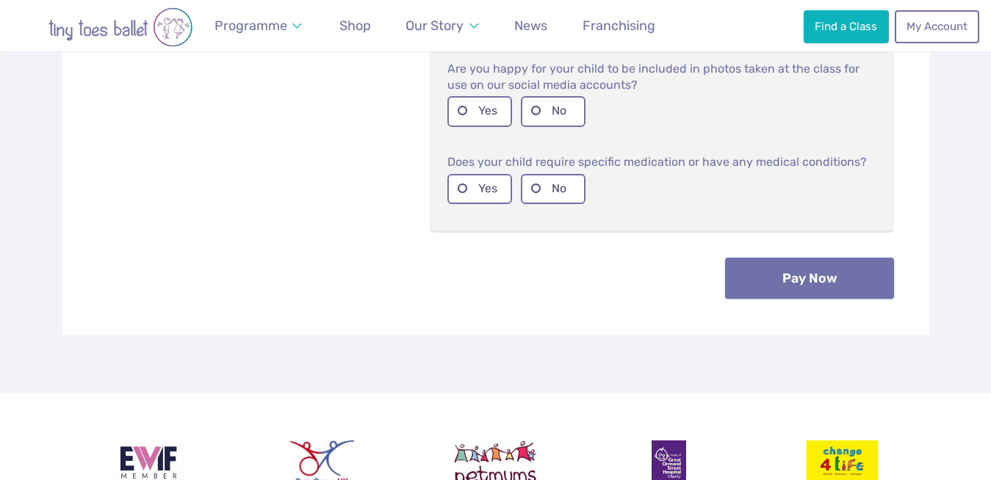  What do you see at coordinates (846, 26) in the screenshot?
I see `a: Find a Class` at bounding box center [846, 26].